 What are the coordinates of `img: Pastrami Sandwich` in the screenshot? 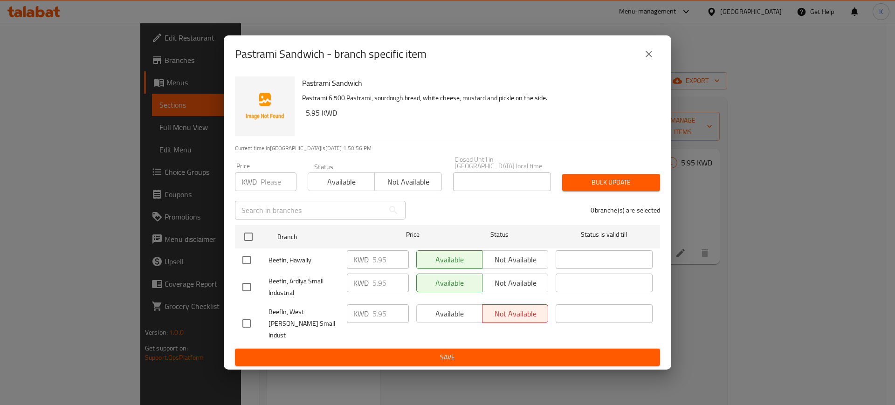 It's located at (265, 106).